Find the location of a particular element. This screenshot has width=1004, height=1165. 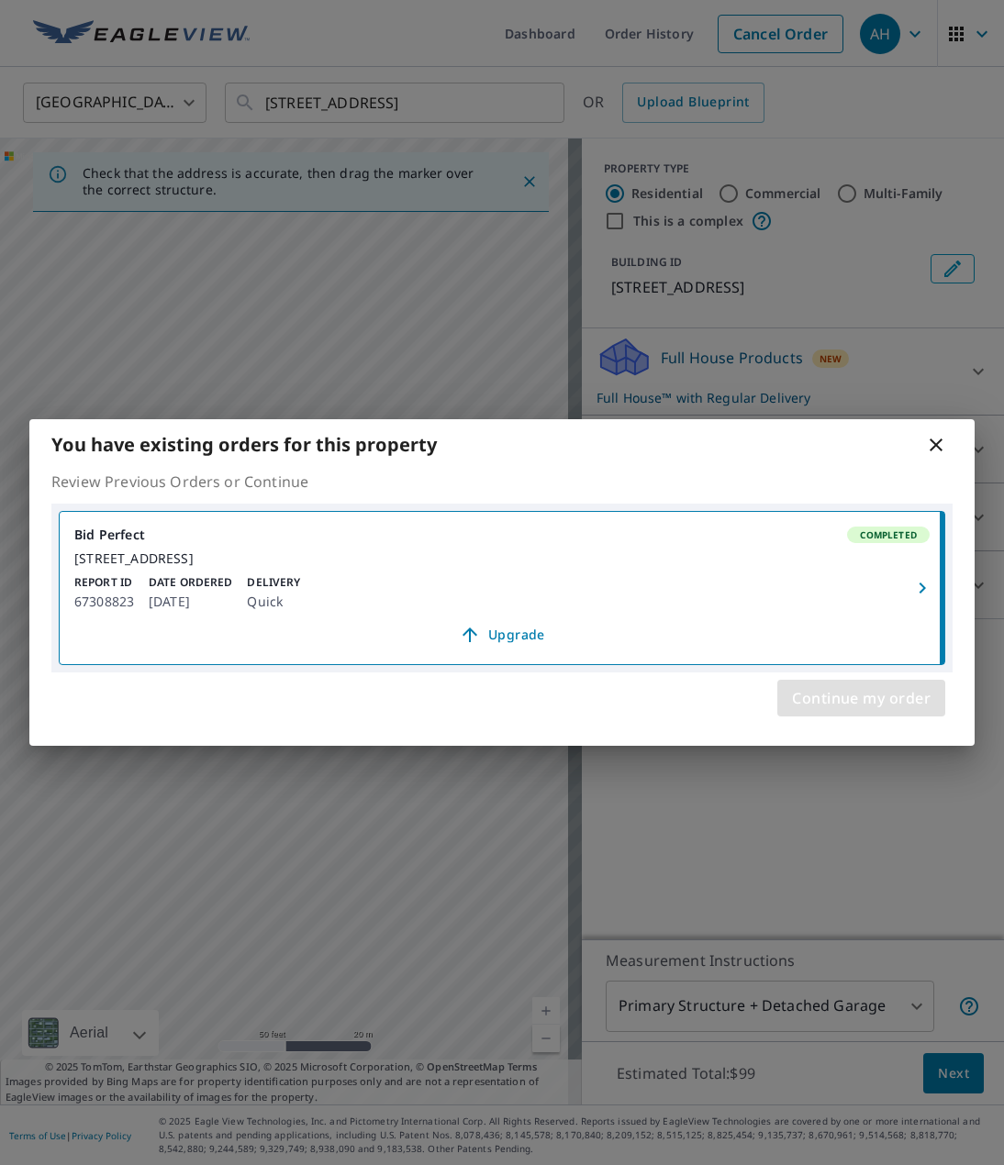

b: You have existing orders for this property is located at coordinates (244, 444).